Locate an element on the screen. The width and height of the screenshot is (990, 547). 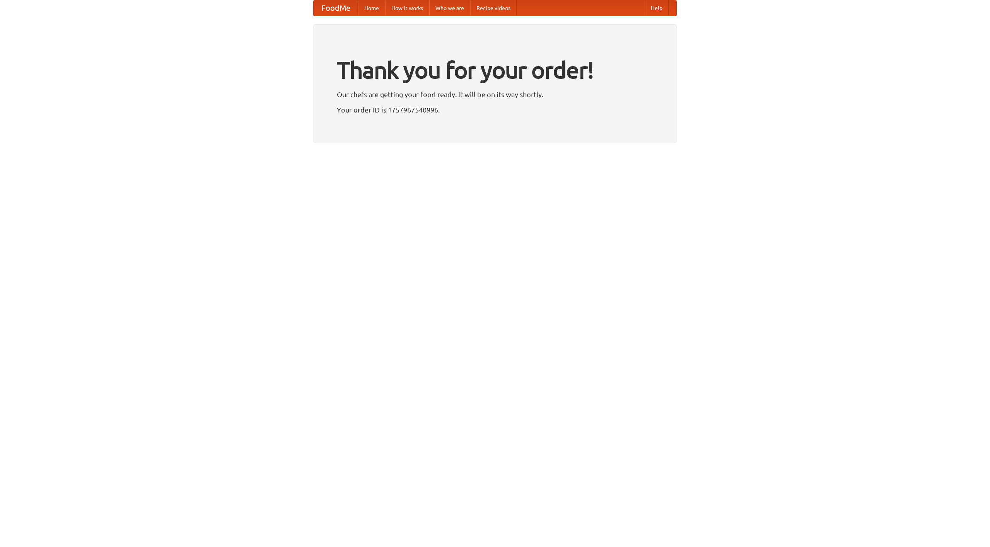
p: Your order ID is 1757967540996. is located at coordinates (495, 110).